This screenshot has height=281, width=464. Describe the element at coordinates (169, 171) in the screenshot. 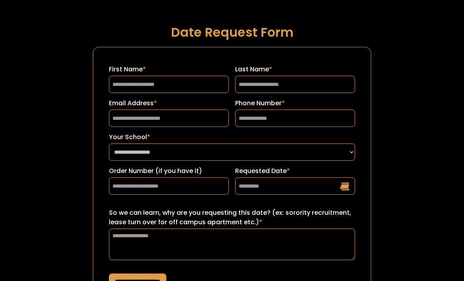

I see `label: Order Number (if you have it)` at that location.